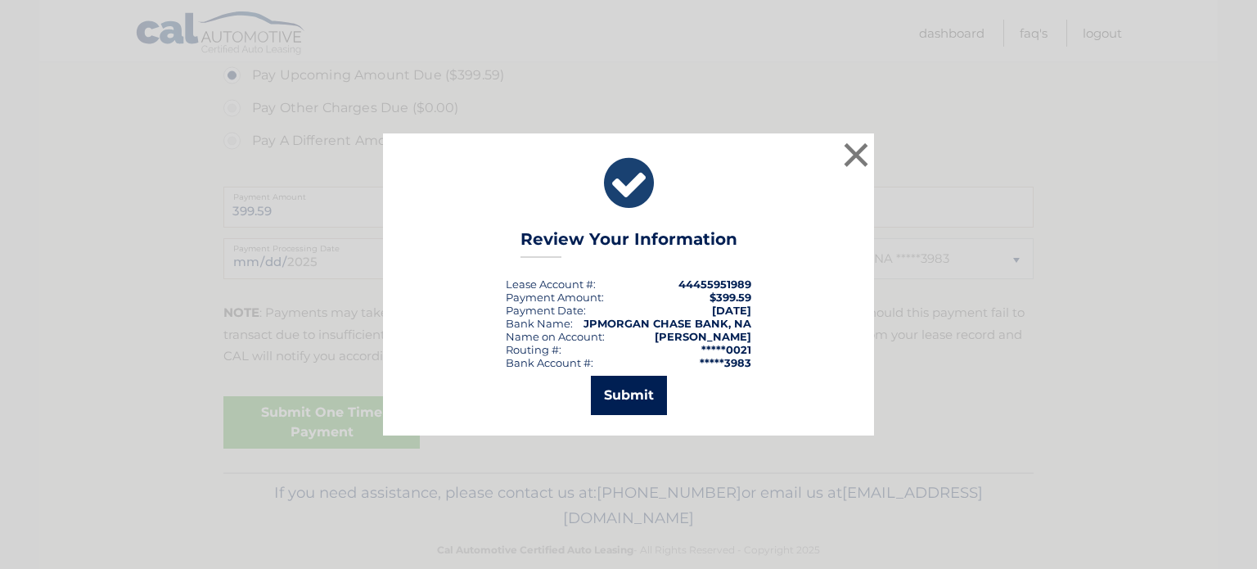  I want to click on span: $399.59, so click(730, 297).